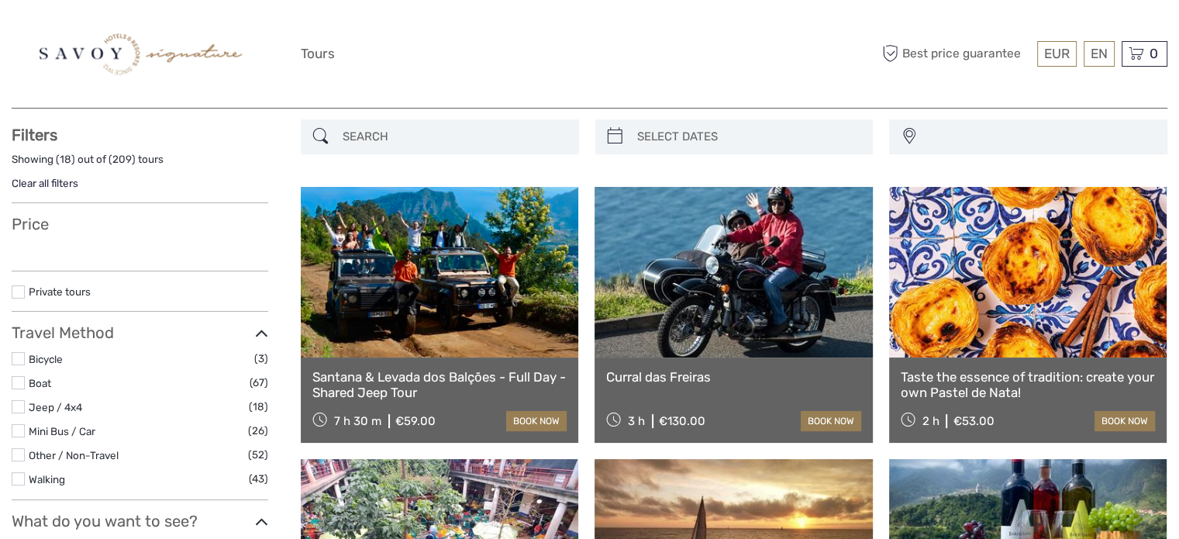 The image size is (1179, 539). I want to click on span: (52), so click(258, 454).